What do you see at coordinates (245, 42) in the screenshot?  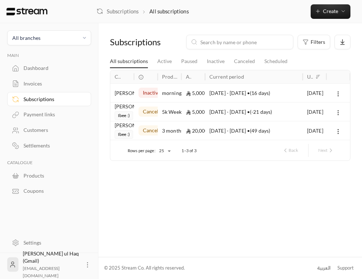 I see `input: Search by name or phone` at bounding box center [245, 42].